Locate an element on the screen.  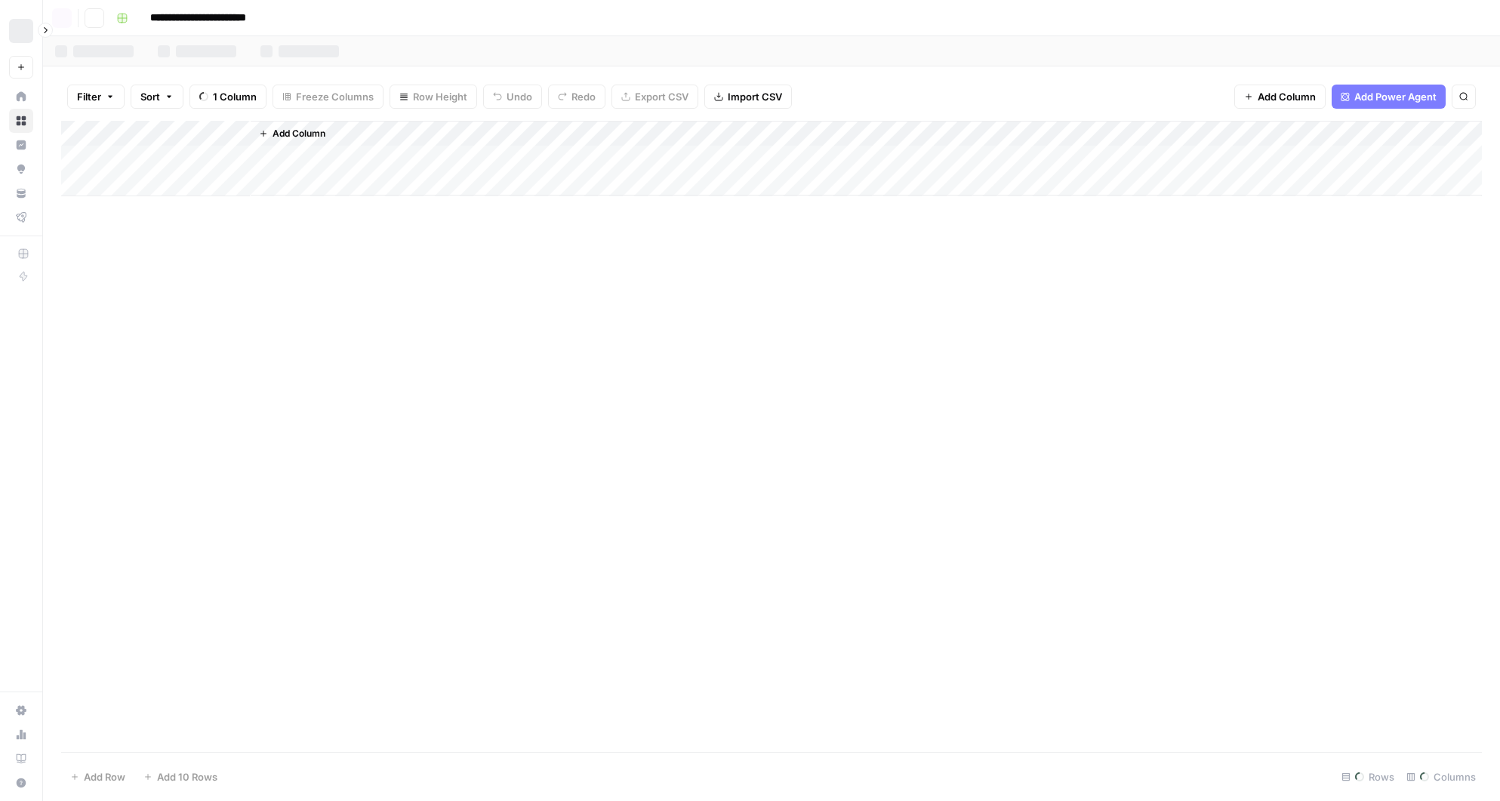
span: Export CSV is located at coordinates (661, 97).